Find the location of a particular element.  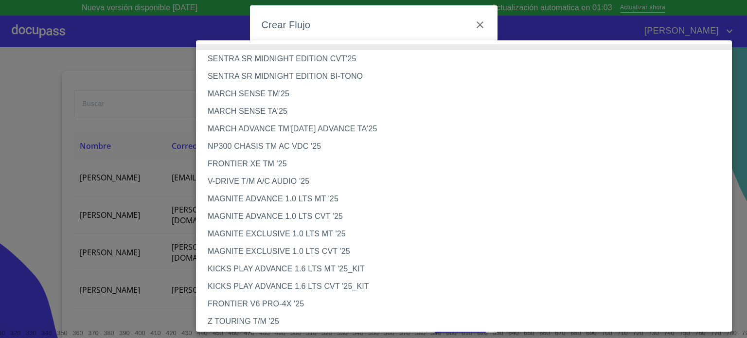

li: MAGNITE EXCLUSIVE 1.0 LTS MT '25 is located at coordinates (467, 234).